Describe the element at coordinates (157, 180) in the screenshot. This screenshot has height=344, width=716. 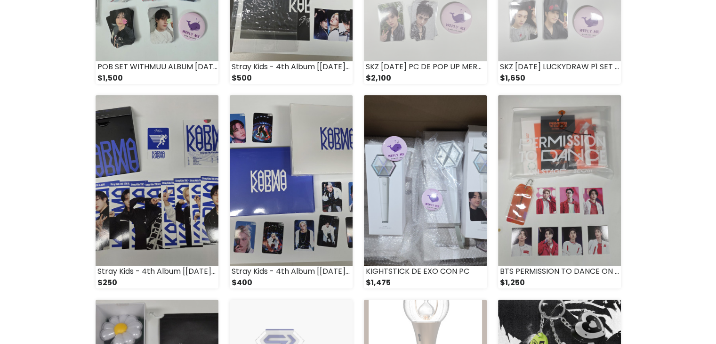
I see `img: small_1756039851780.jpeg` at that location.